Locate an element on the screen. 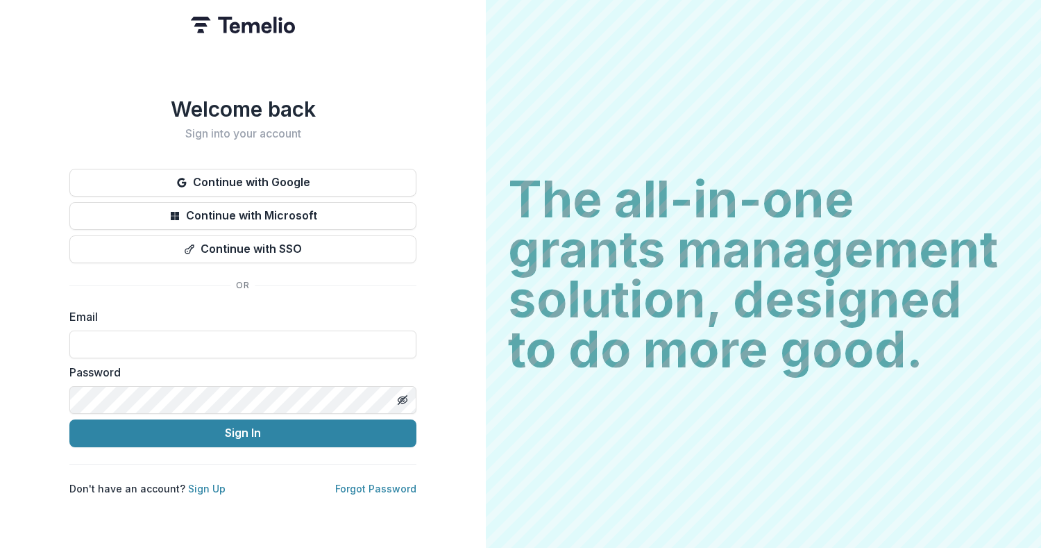 The image size is (1041, 548). a: Forgot Password is located at coordinates (375, 488).